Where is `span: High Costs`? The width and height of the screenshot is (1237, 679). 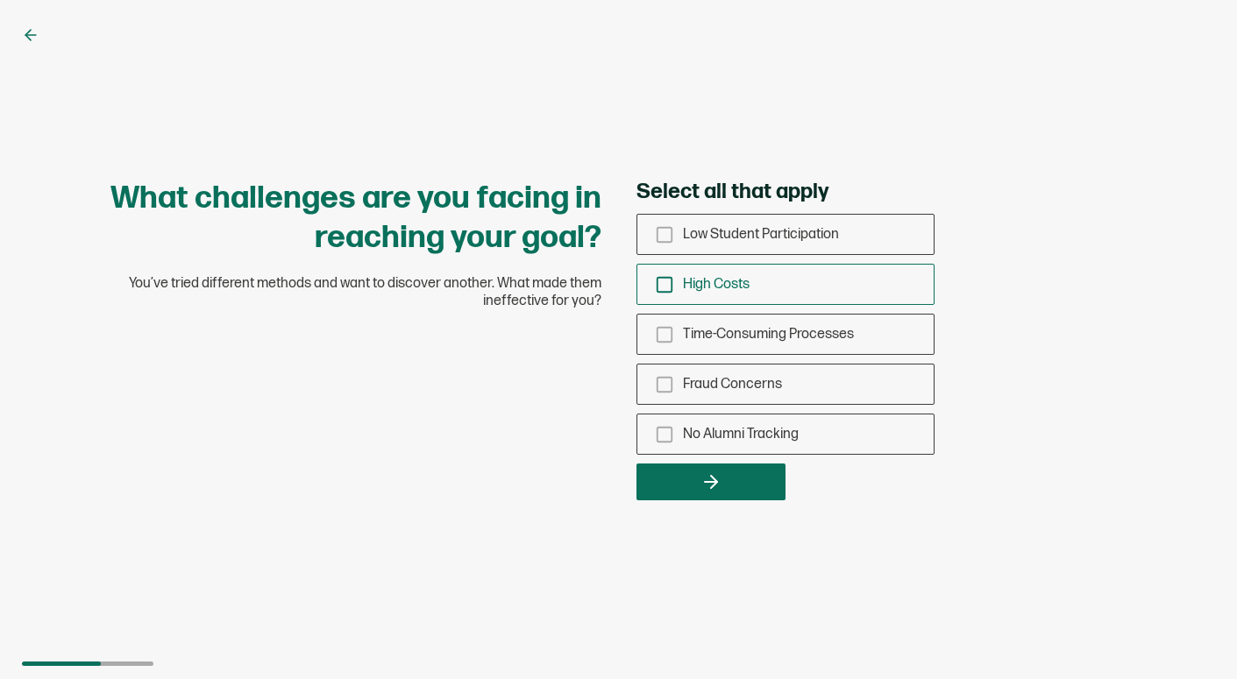 span: High Costs is located at coordinates (716, 284).